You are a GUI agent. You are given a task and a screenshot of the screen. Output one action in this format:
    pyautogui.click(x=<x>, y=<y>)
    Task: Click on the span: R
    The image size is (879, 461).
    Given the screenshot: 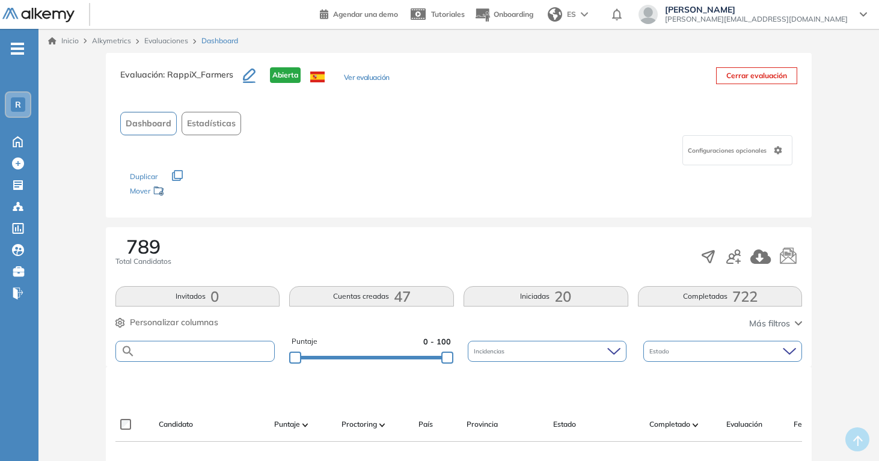 What is the action you would take?
    pyautogui.click(x=18, y=105)
    